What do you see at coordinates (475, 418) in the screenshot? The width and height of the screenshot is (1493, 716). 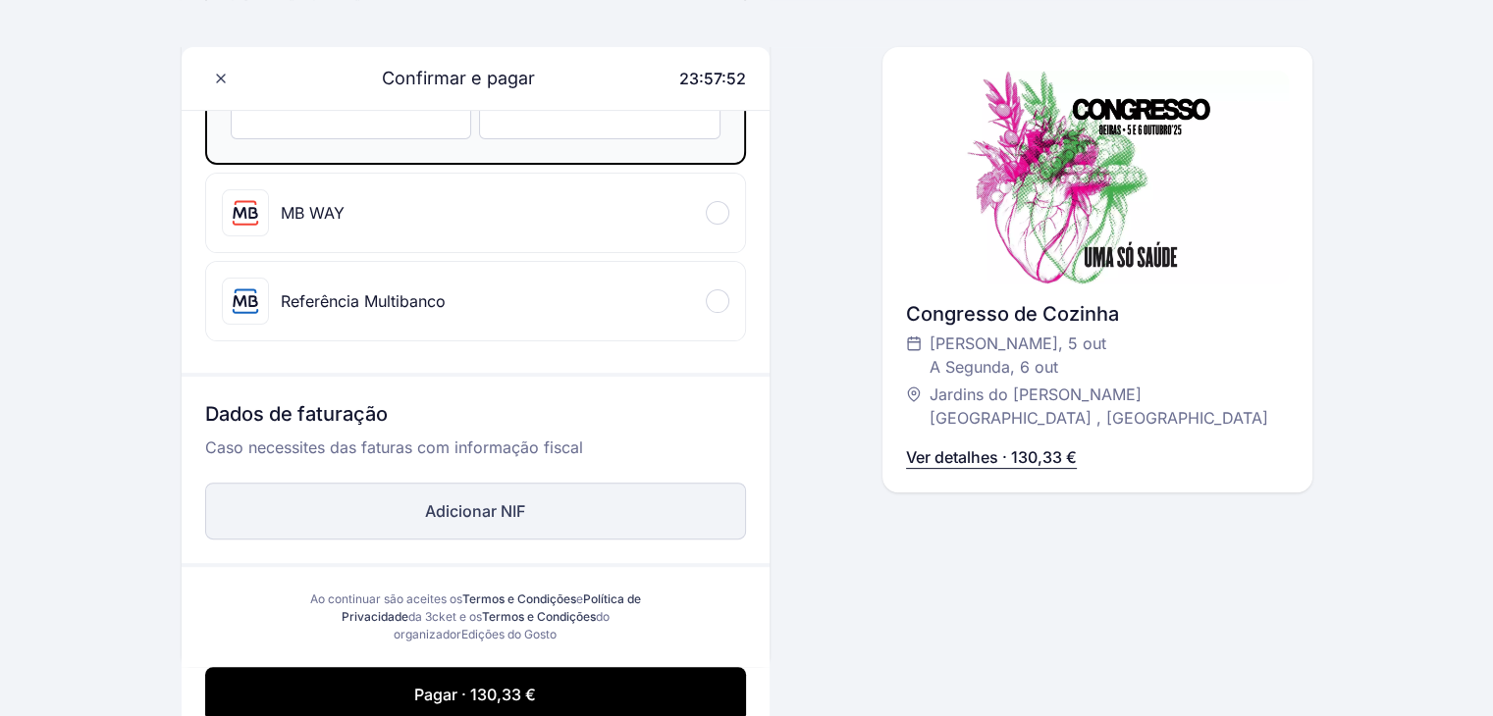 I see `h3: Dados de faturação` at bounding box center [475, 418].